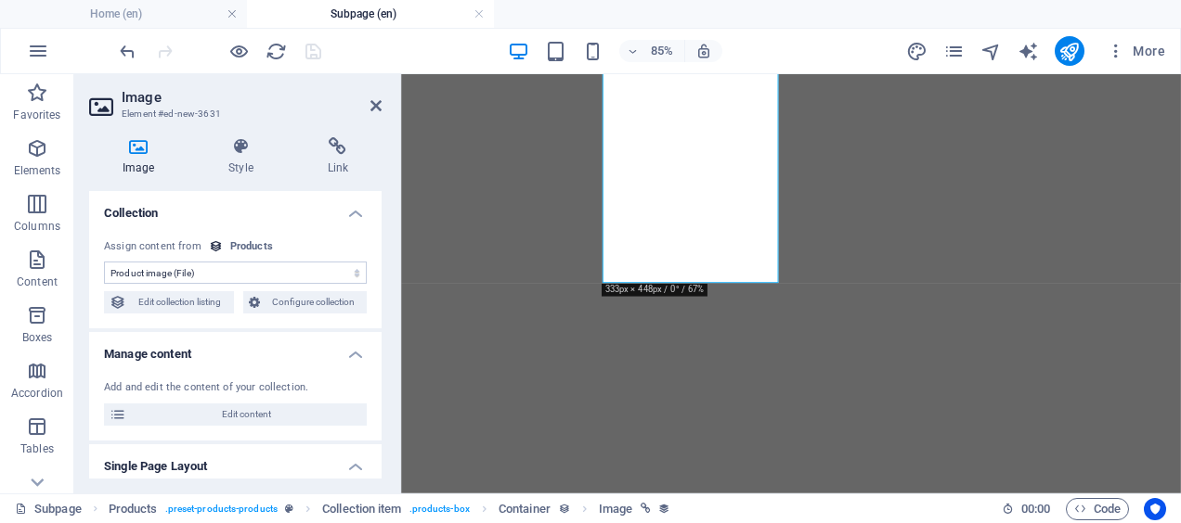 Image resolution: width=1181 pixels, height=523 pixels. What do you see at coordinates (314, 303) in the screenshot?
I see `span: Configure collection` at bounding box center [314, 303].